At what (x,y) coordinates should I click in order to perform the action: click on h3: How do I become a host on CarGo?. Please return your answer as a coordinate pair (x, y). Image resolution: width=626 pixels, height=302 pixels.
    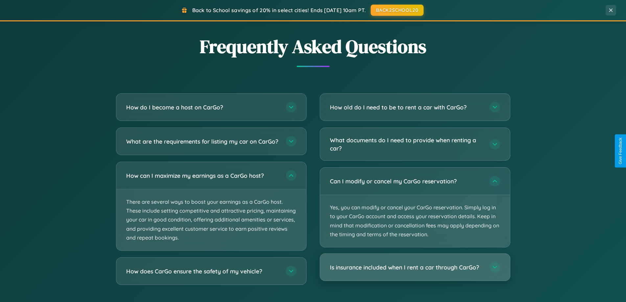
    Looking at the image, I should click on (203, 107).